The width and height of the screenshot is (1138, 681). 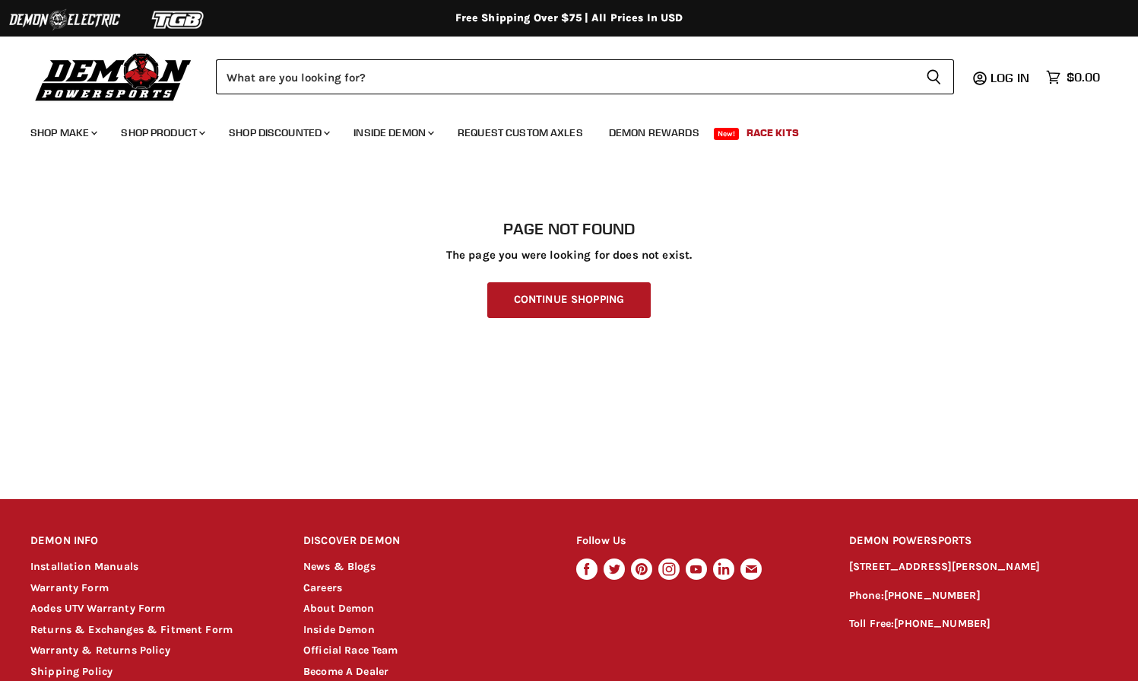 What do you see at coordinates (979, 541) in the screenshot?
I see `h2: DEMON POWERSPORTS` at bounding box center [979, 541].